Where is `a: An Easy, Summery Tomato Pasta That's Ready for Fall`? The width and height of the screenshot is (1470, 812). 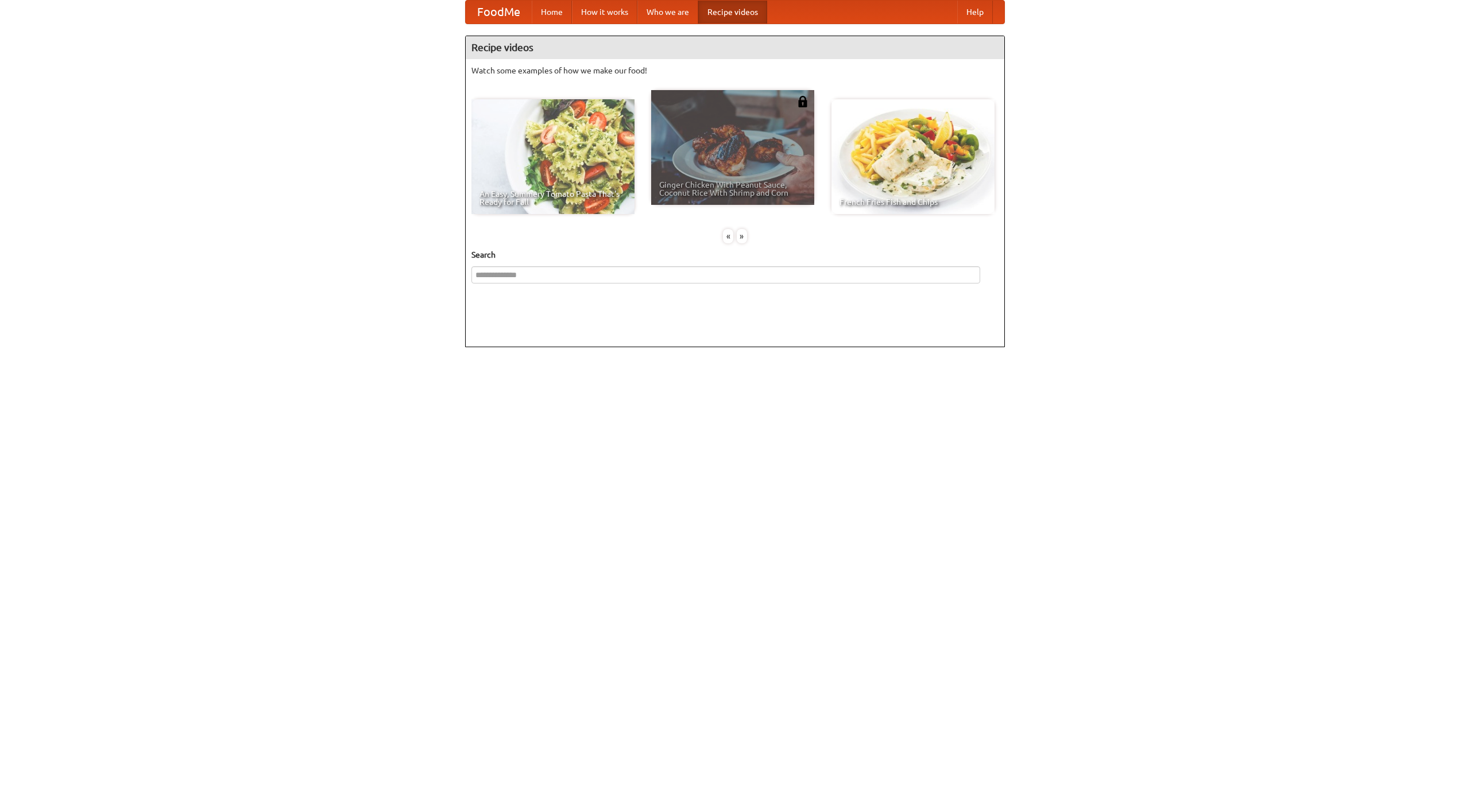 a: An Easy, Summery Tomato Pasta That's Ready for Fall is located at coordinates (553, 157).